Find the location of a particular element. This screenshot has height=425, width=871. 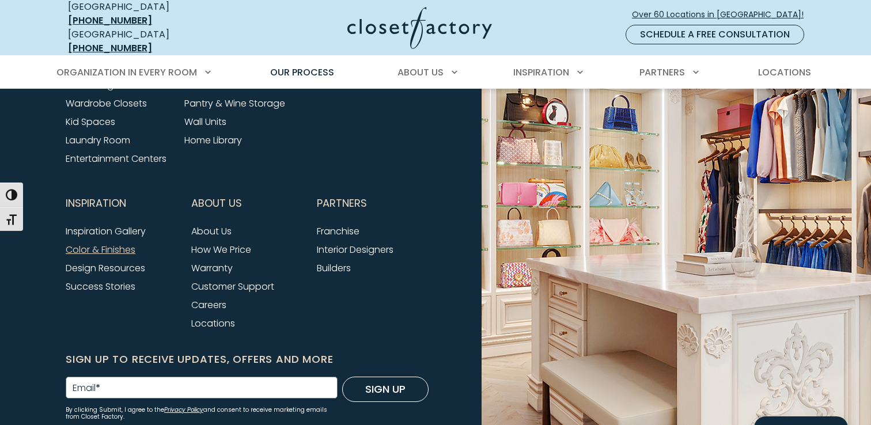

span: Organization in Every Room is located at coordinates (127, 72).